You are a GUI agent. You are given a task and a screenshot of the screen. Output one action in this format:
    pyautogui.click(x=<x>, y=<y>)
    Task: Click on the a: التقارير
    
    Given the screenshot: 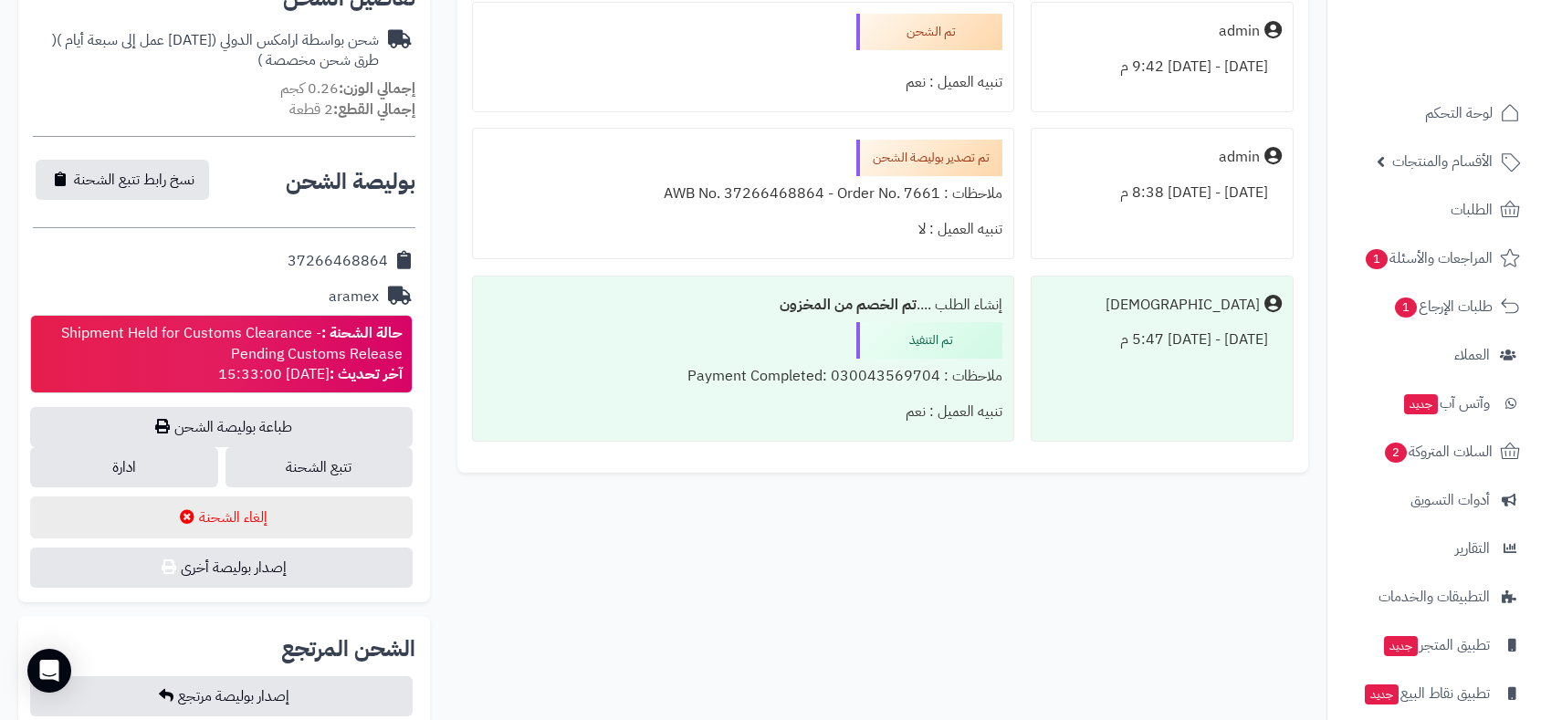 What is the action you would take?
    pyautogui.click(x=1434, y=549)
    